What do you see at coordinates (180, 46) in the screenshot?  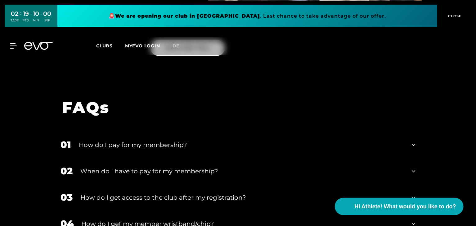 I see `a: de` at bounding box center [180, 46].